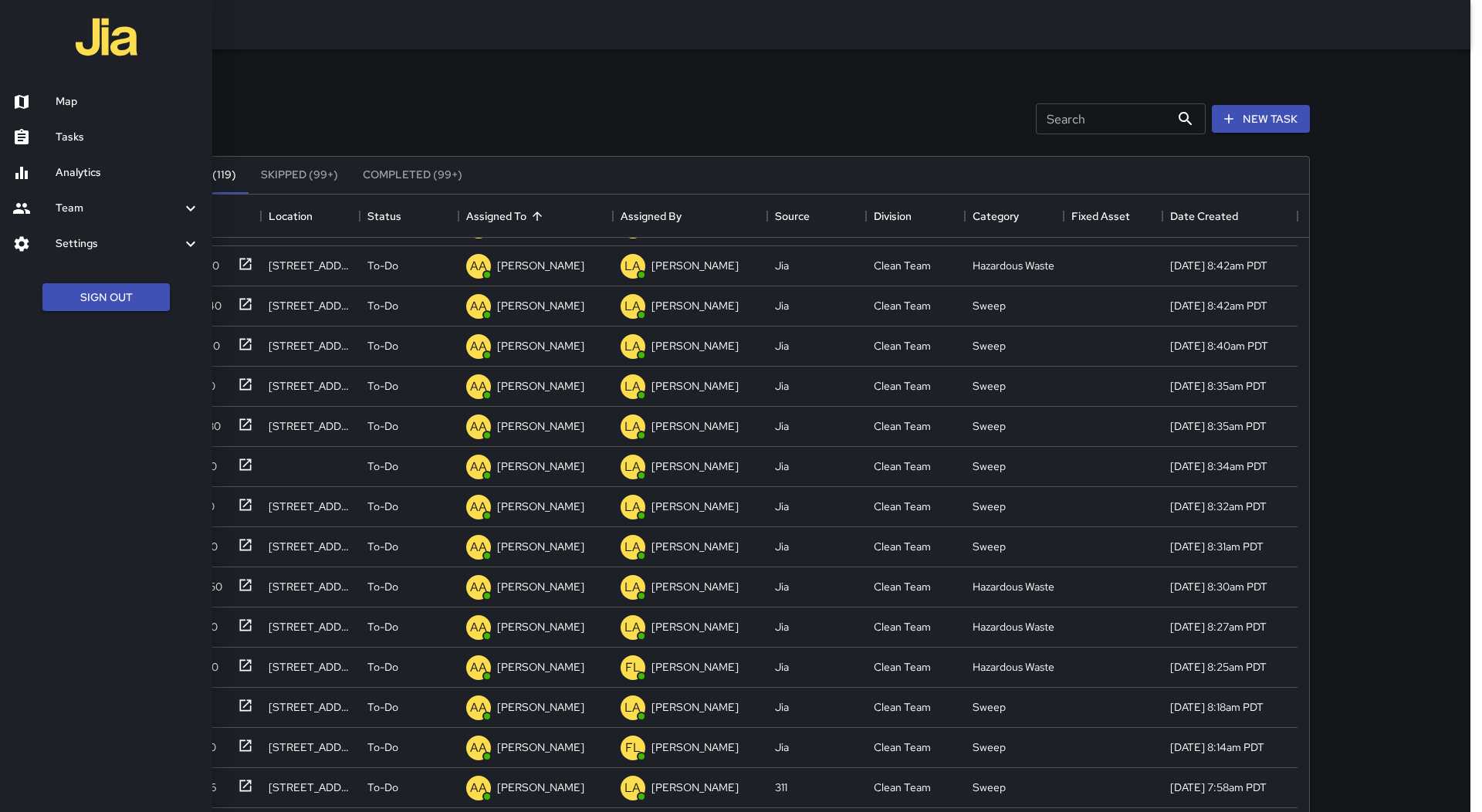  I want to click on h6: Settings, so click(118, 244).